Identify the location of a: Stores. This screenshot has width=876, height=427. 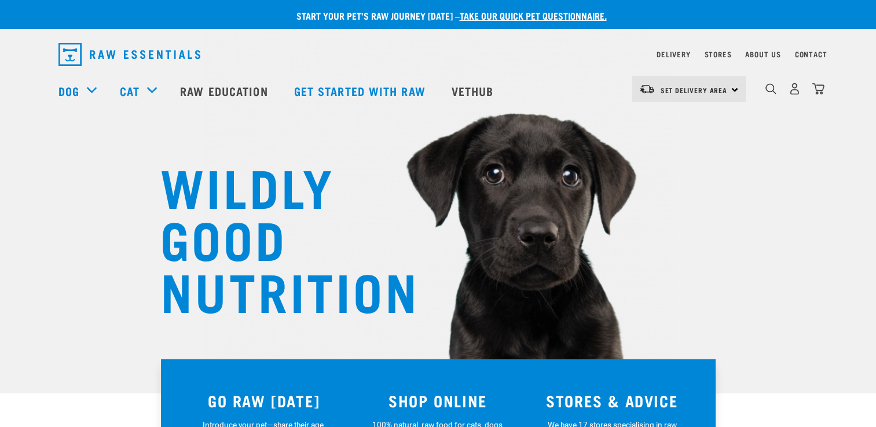
(718, 54).